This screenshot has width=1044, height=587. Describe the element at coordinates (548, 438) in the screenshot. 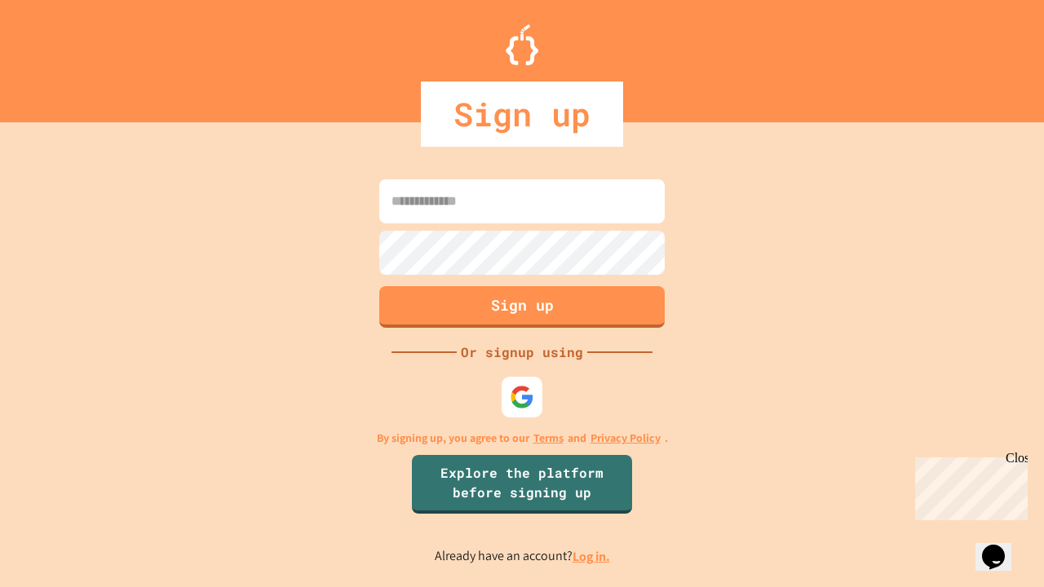

I see `a: Terms` at that location.